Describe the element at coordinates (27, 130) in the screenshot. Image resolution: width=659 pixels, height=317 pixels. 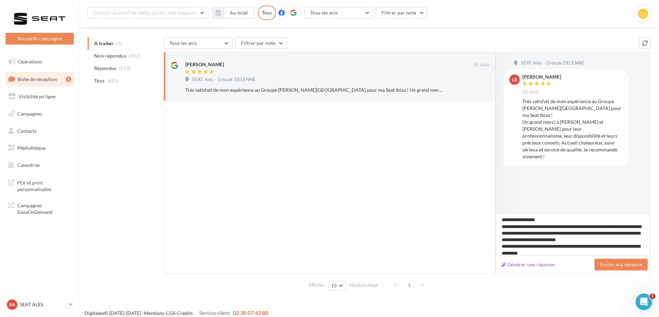
I see `span: Contacts` at that location.